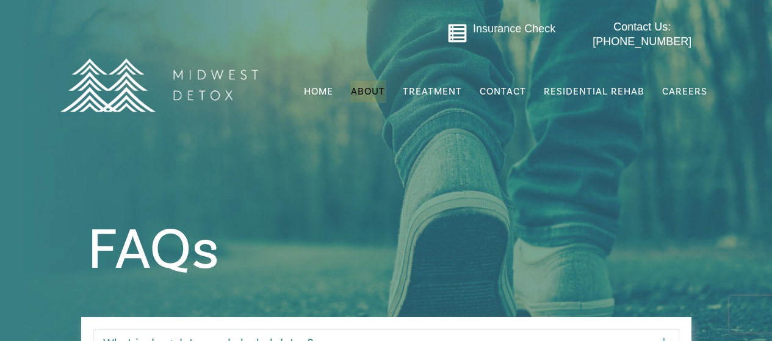 This screenshot has width=772, height=341. Describe the element at coordinates (503, 92) in the screenshot. I see `a: Contact` at that location.